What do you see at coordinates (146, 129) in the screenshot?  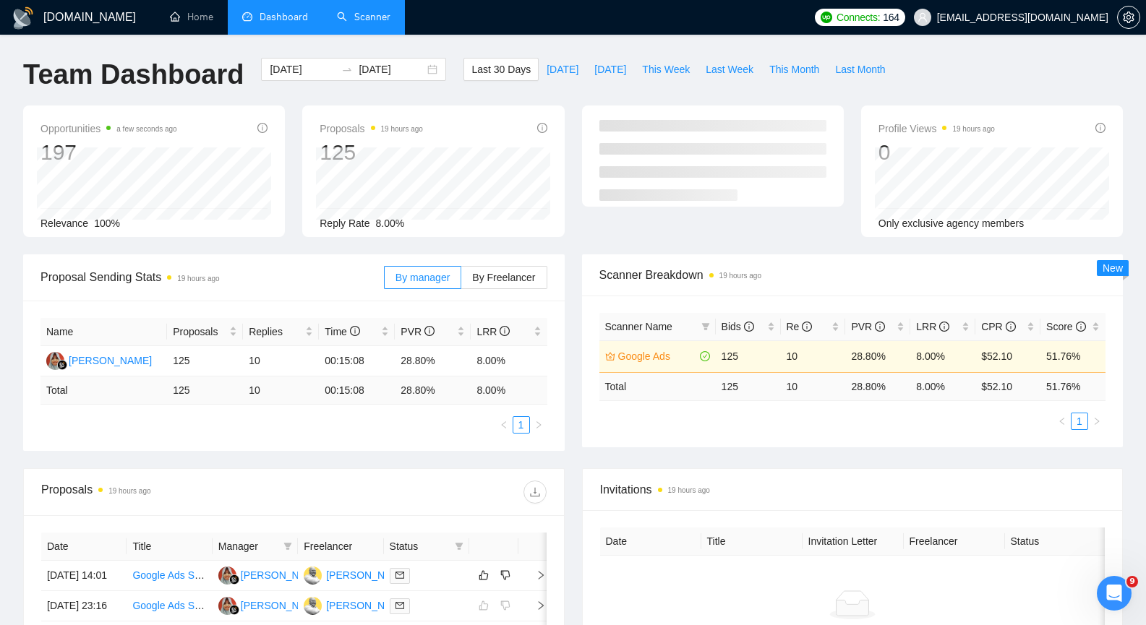 I see `time: a few seconds ago` at bounding box center [146, 129].